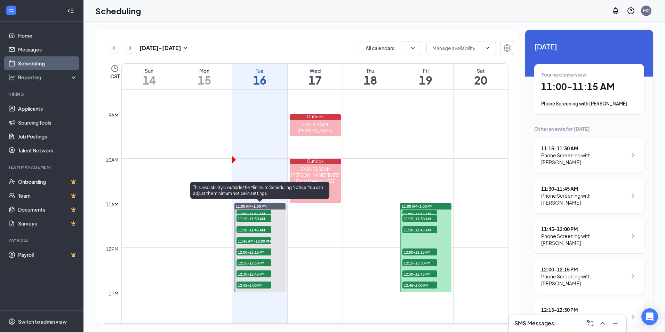 This screenshot has height=332, width=665. What do you see at coordinates (48, 136) in the screenshot?
I see `a: Job Postings` at bounding box center [48, 136].